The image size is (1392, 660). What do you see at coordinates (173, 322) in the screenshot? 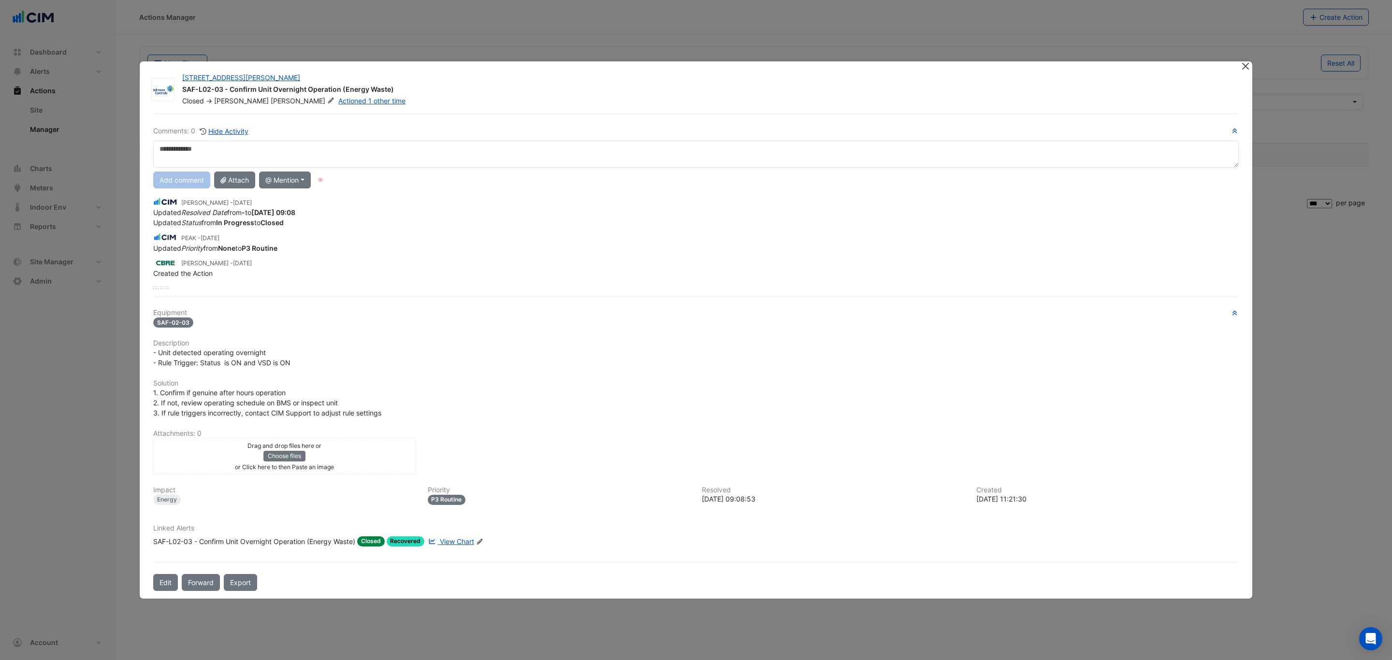
I see `span: SAF-02-03` at bounding box center [173, 322].